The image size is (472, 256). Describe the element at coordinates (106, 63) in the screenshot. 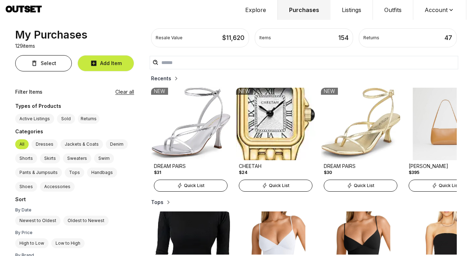

I see `a: Add Item` at that location.